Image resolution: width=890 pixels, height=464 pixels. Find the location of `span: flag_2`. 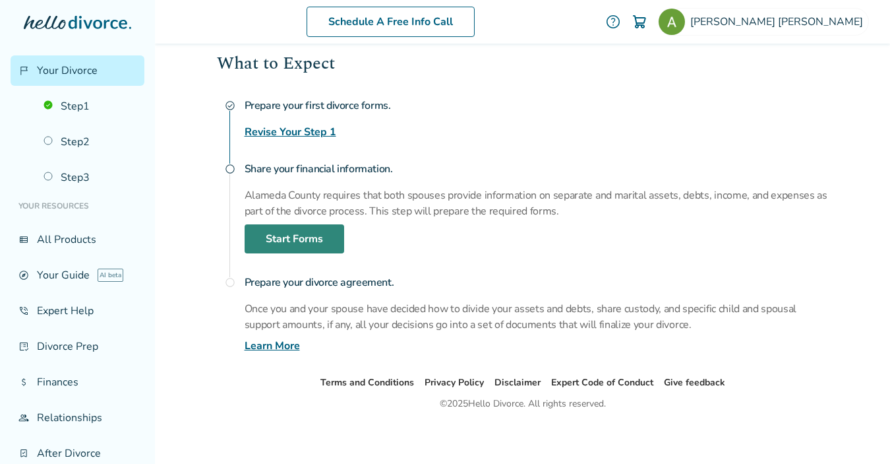

span: flag_2 is located at coordinates (24, 71).